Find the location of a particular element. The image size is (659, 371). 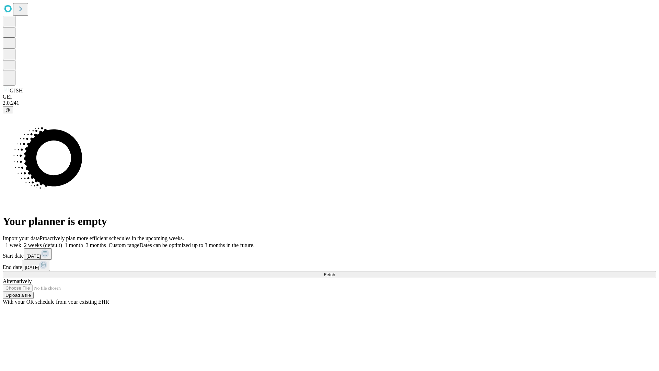

div: Start date is located at coordinates (329, 254).